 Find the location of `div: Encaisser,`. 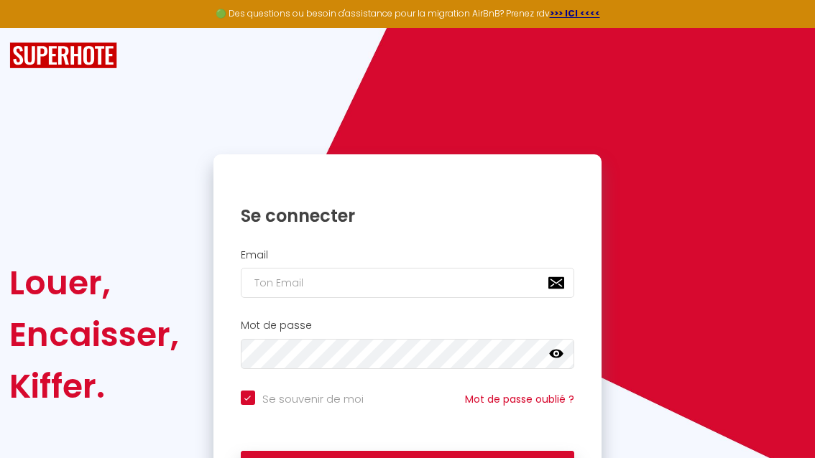

div: Encaisser, is located at coordinates (94, 335).